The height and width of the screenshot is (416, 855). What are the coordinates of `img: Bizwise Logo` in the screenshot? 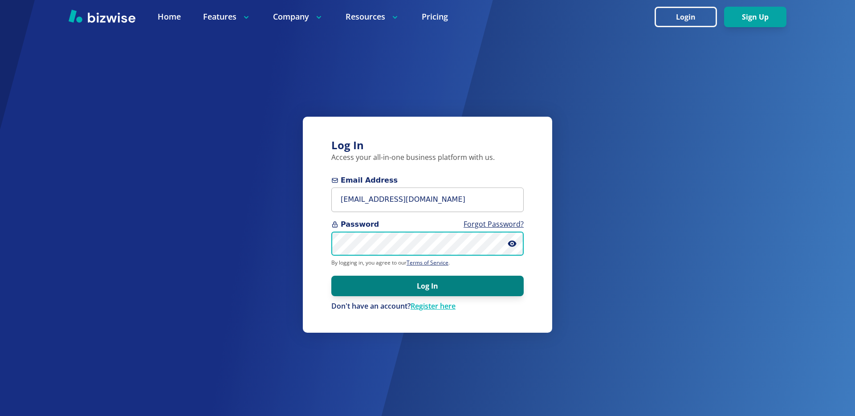 It's located at (102, 16).